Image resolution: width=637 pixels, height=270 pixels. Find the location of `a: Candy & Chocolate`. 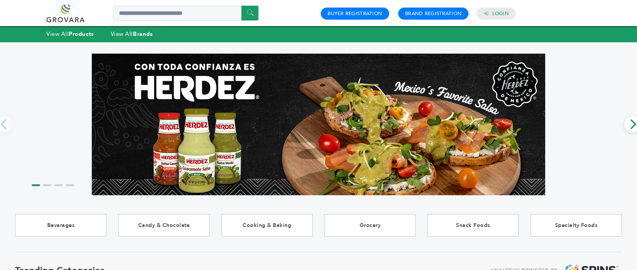

a: Candy & Chocolate is located at coordinates (164, 225).